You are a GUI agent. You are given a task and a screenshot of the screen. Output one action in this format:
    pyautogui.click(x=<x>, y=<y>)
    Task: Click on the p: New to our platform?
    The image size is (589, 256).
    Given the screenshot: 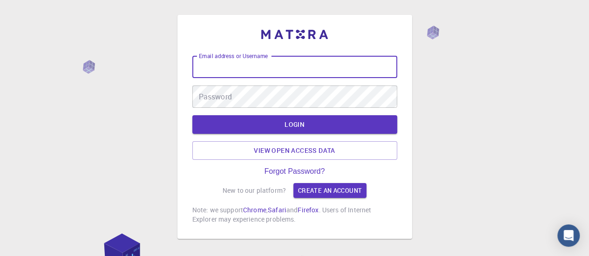 What is the action you would take?
    pyautogui.click(x=254, y=191)
    